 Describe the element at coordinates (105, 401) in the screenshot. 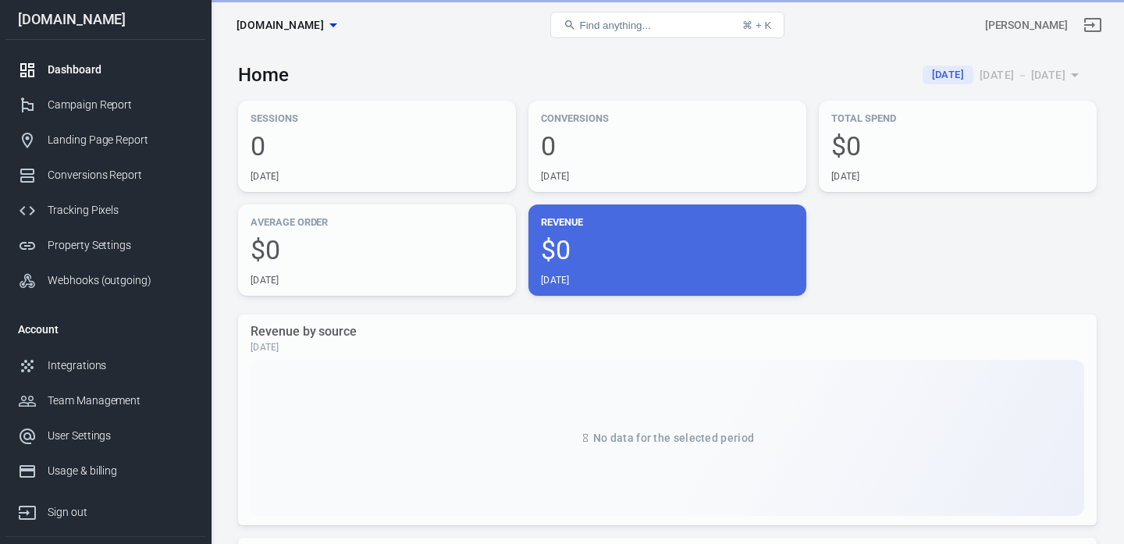

I see `a: Team Management` at that location.